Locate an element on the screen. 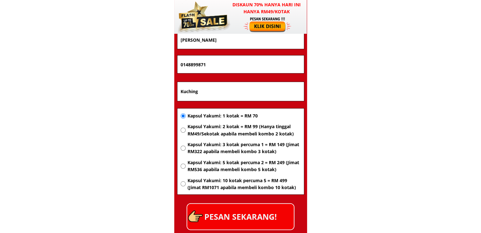 The height and width of the screenshot is (233, 481). span: Kapsul Yakumi: 1 kotak = RM 70 is located at coordinates (244, 116).